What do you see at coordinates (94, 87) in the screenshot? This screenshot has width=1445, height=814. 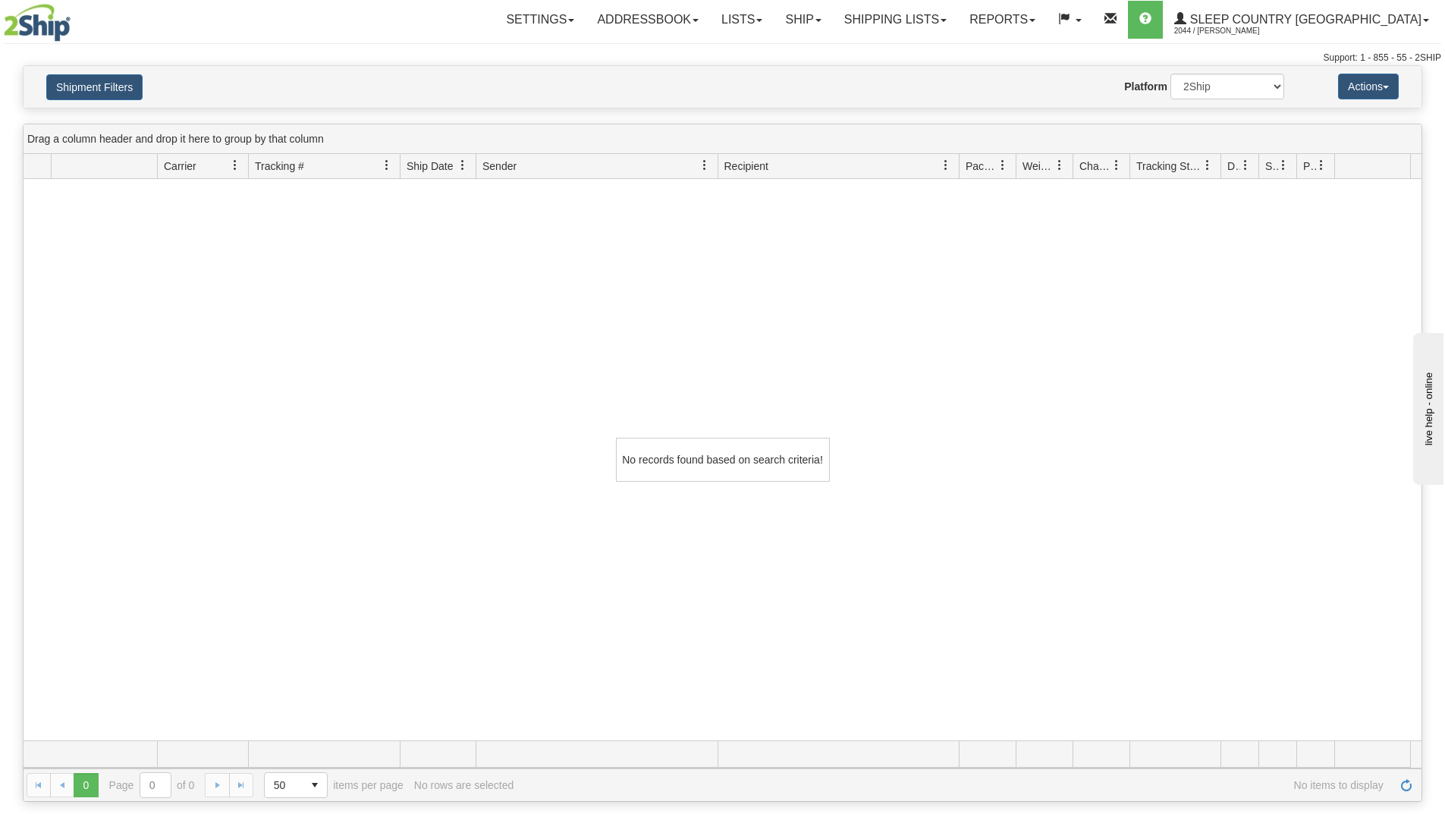 I see `button: Shipment Filters` at bounding box center [94, 87].